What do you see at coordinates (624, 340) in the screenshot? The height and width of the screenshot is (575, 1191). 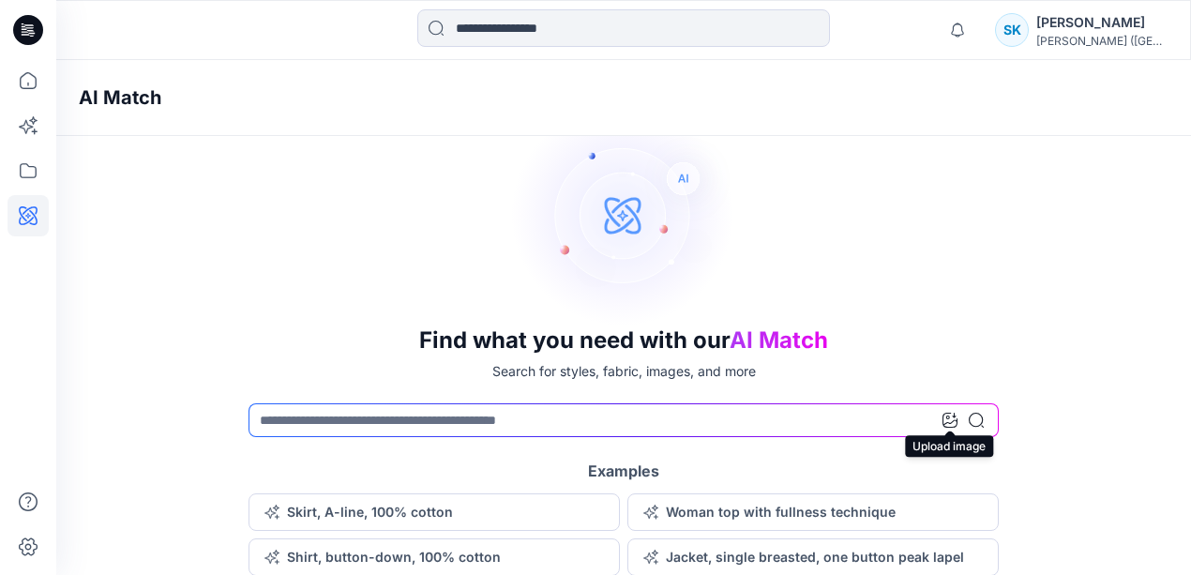 I see `h3: Find what you need with our` at bounding box center [624, 340].